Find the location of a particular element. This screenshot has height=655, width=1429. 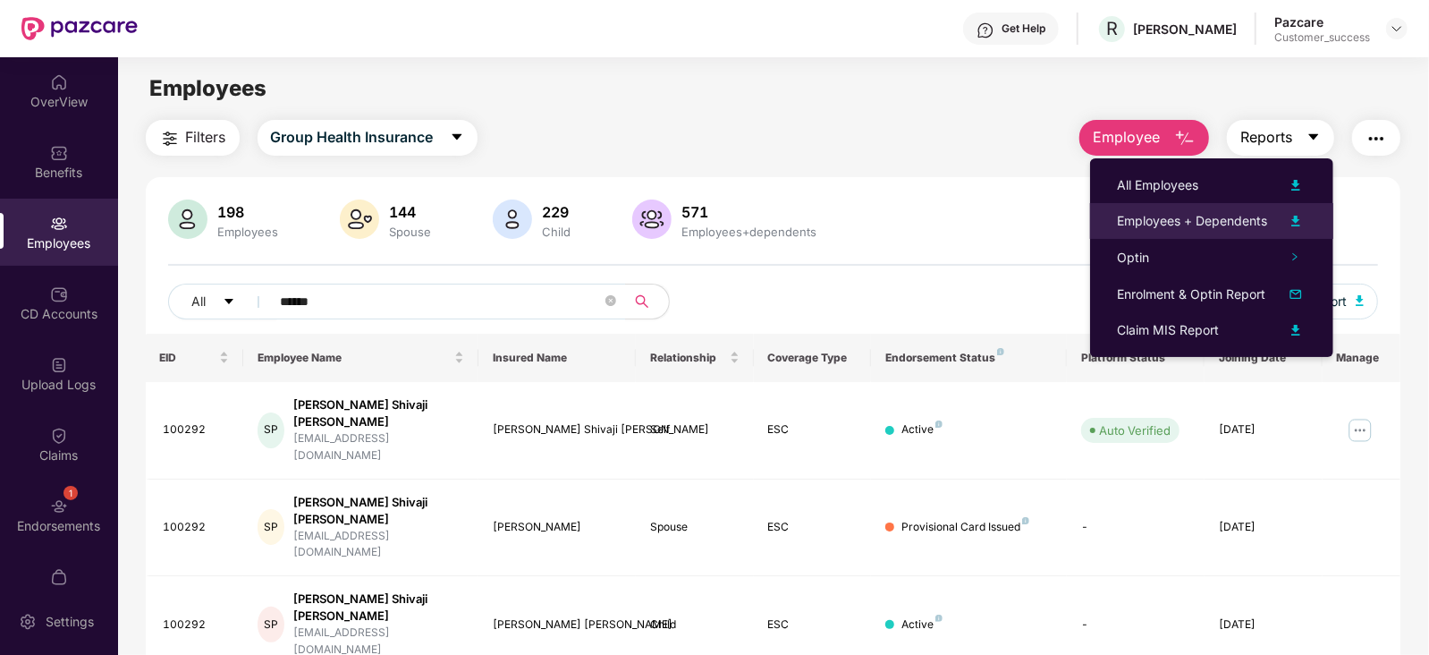

span: Optin is located at coordinates (1133, 257).